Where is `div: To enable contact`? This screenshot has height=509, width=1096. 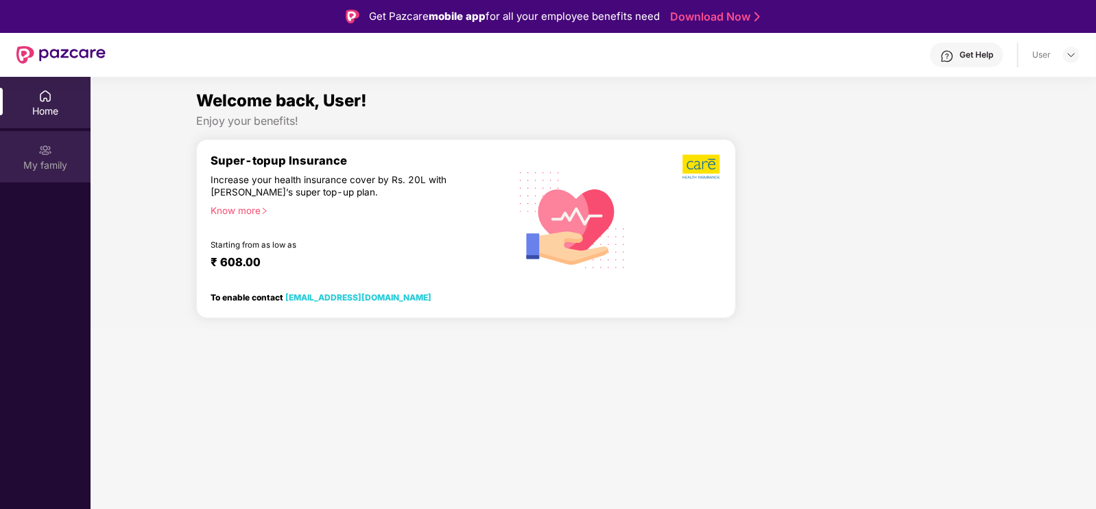
div: To enable contact is located at coordinates (321, 297).